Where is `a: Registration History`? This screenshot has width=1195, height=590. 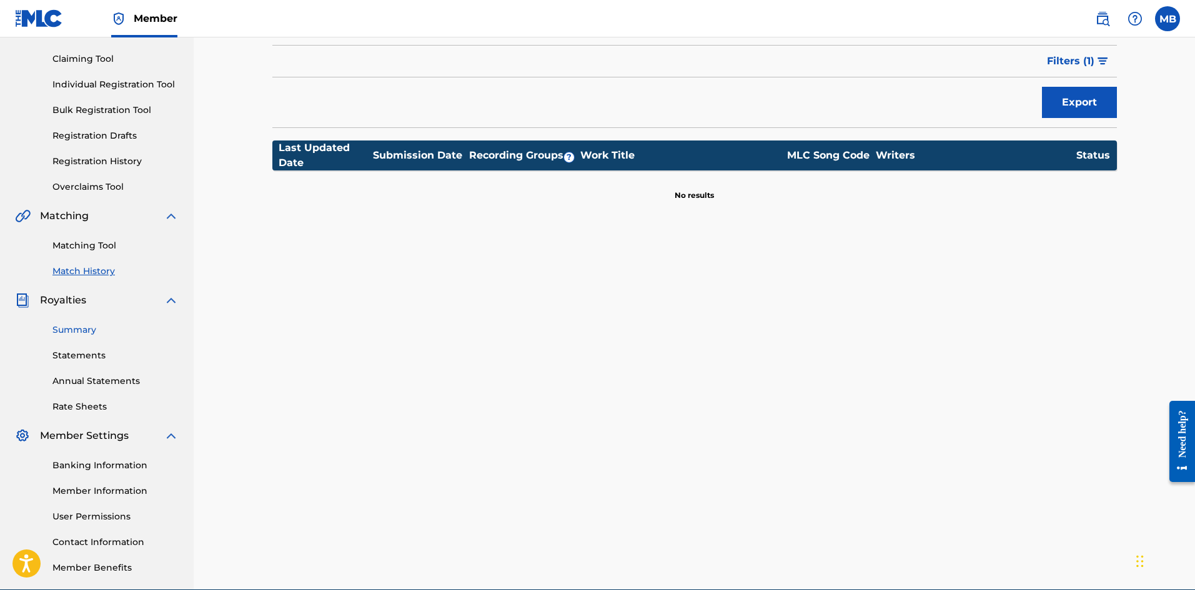 a: Registration History is located at coordinates (116, 161).